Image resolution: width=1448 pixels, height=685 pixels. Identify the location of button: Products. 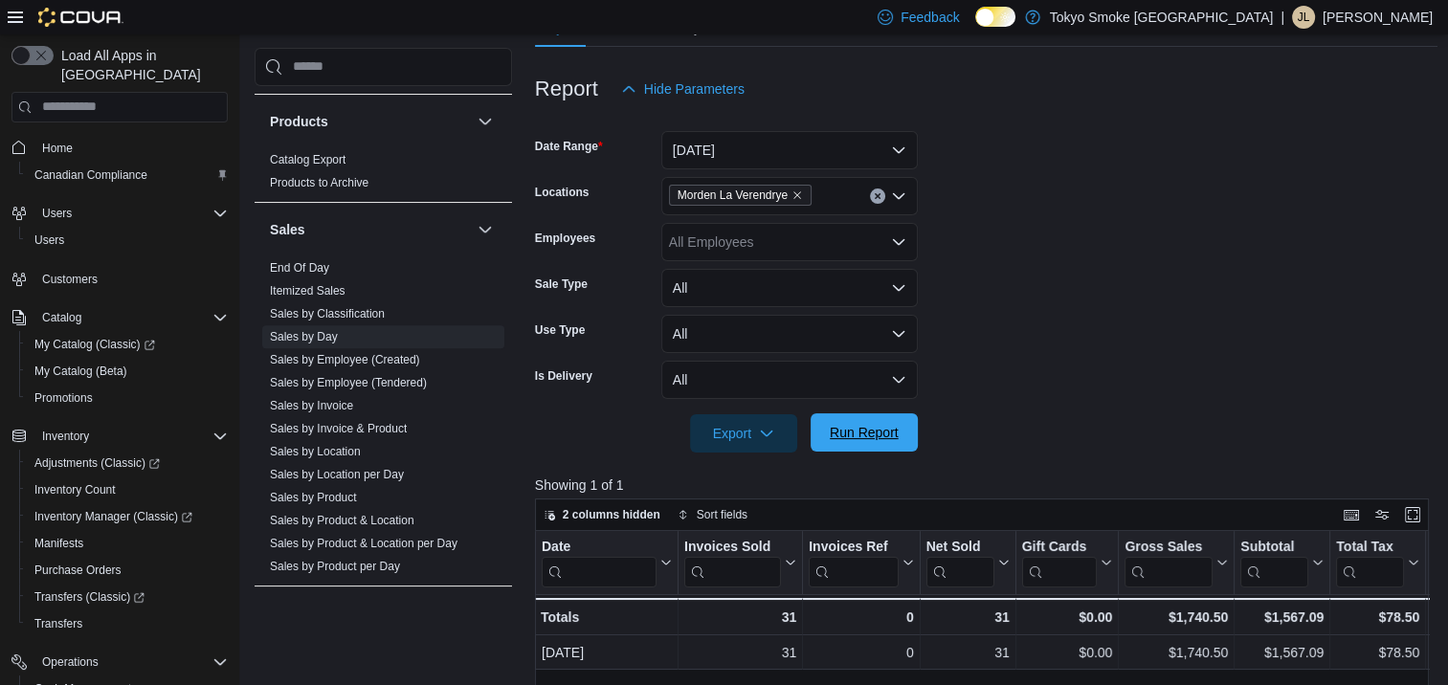
(485, 122).